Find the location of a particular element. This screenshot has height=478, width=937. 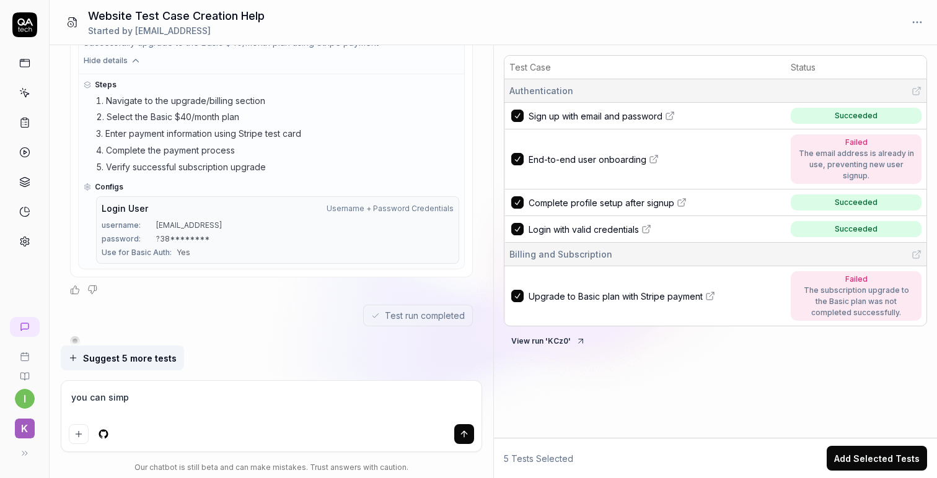

span: Hide details is located at coordinates (105, 61).